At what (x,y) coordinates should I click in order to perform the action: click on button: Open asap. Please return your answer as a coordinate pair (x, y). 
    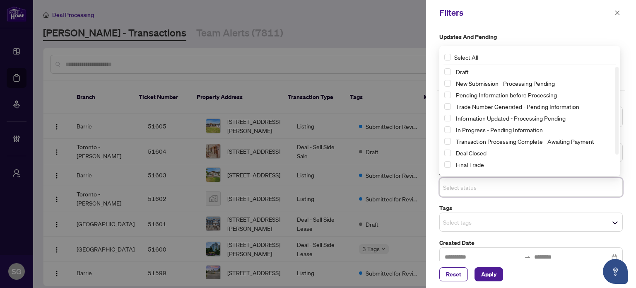
    Looking at the image, I should click on (615, 271).